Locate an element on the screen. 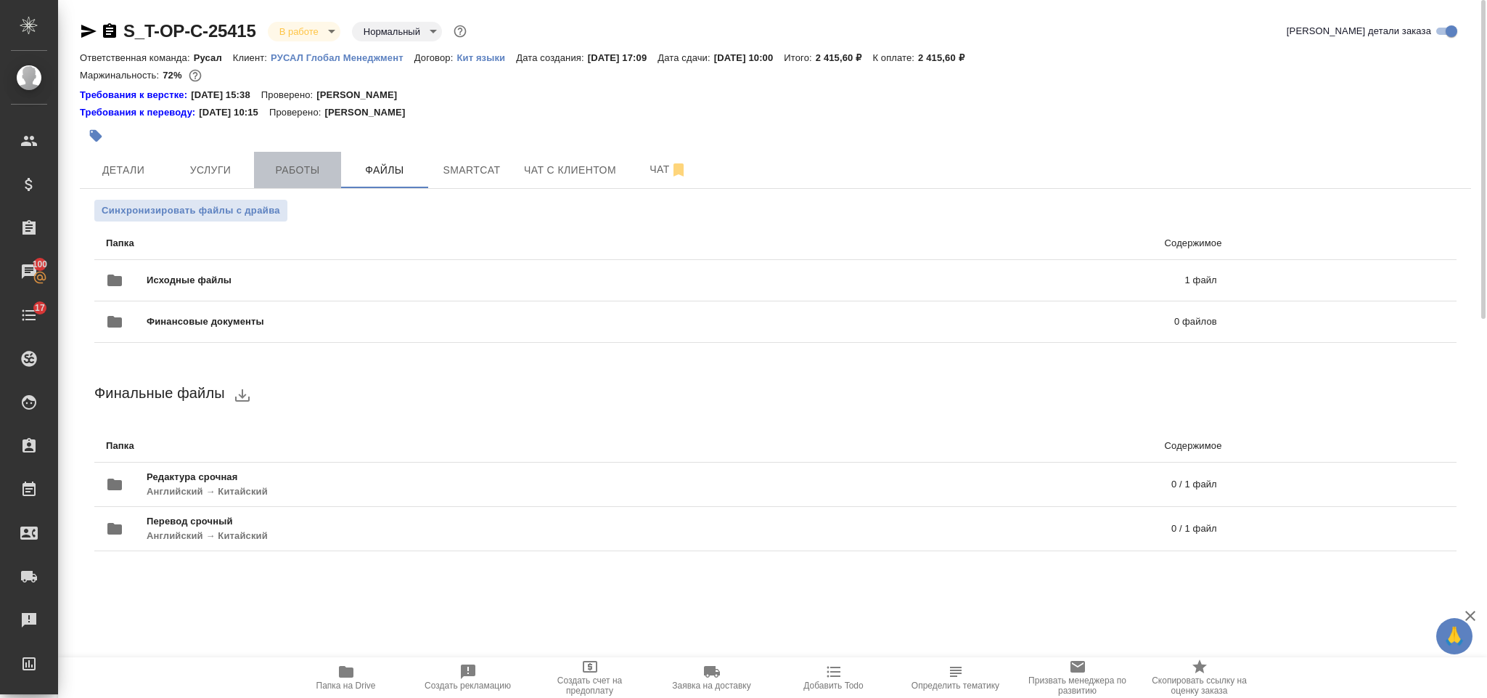 The height and width of the screenshot is (698, 1487). span: Чат с клиентом is located at coordinates (570, 170).